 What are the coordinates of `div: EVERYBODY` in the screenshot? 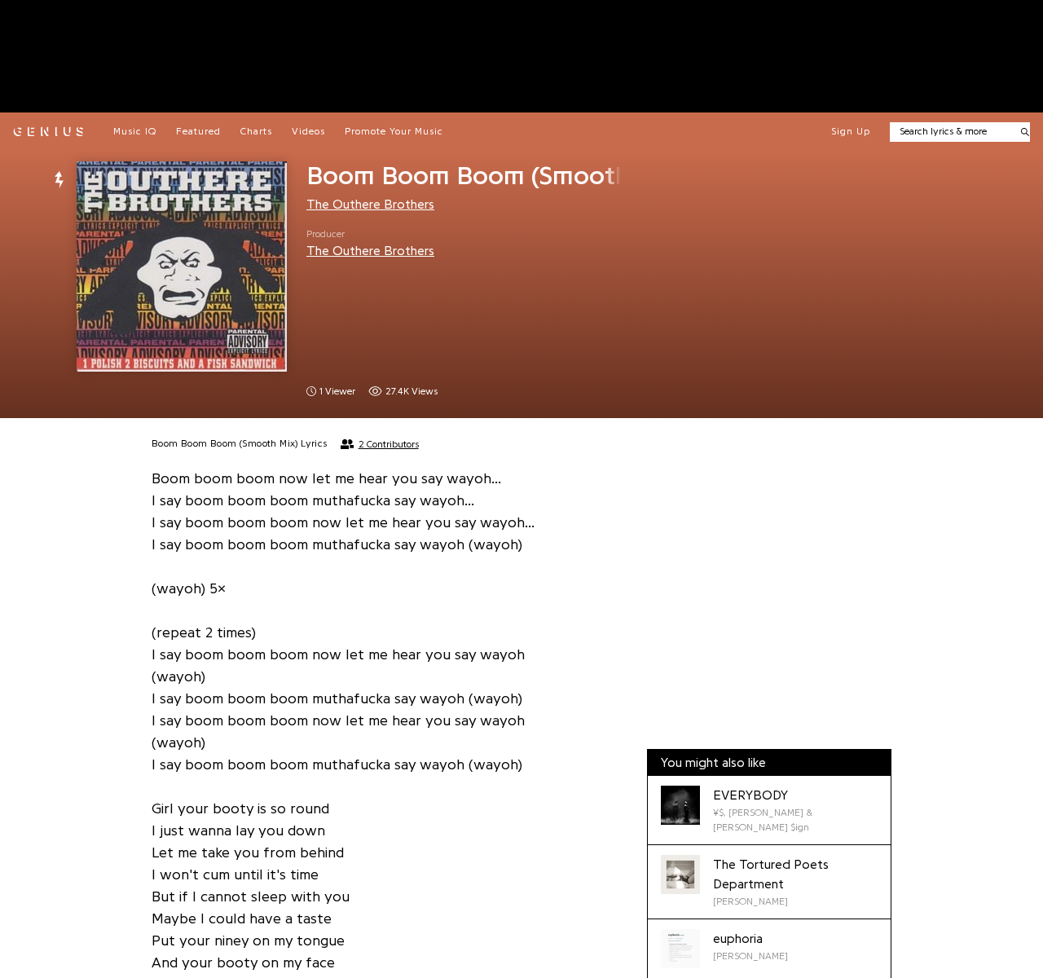 It's located at (796, 796).